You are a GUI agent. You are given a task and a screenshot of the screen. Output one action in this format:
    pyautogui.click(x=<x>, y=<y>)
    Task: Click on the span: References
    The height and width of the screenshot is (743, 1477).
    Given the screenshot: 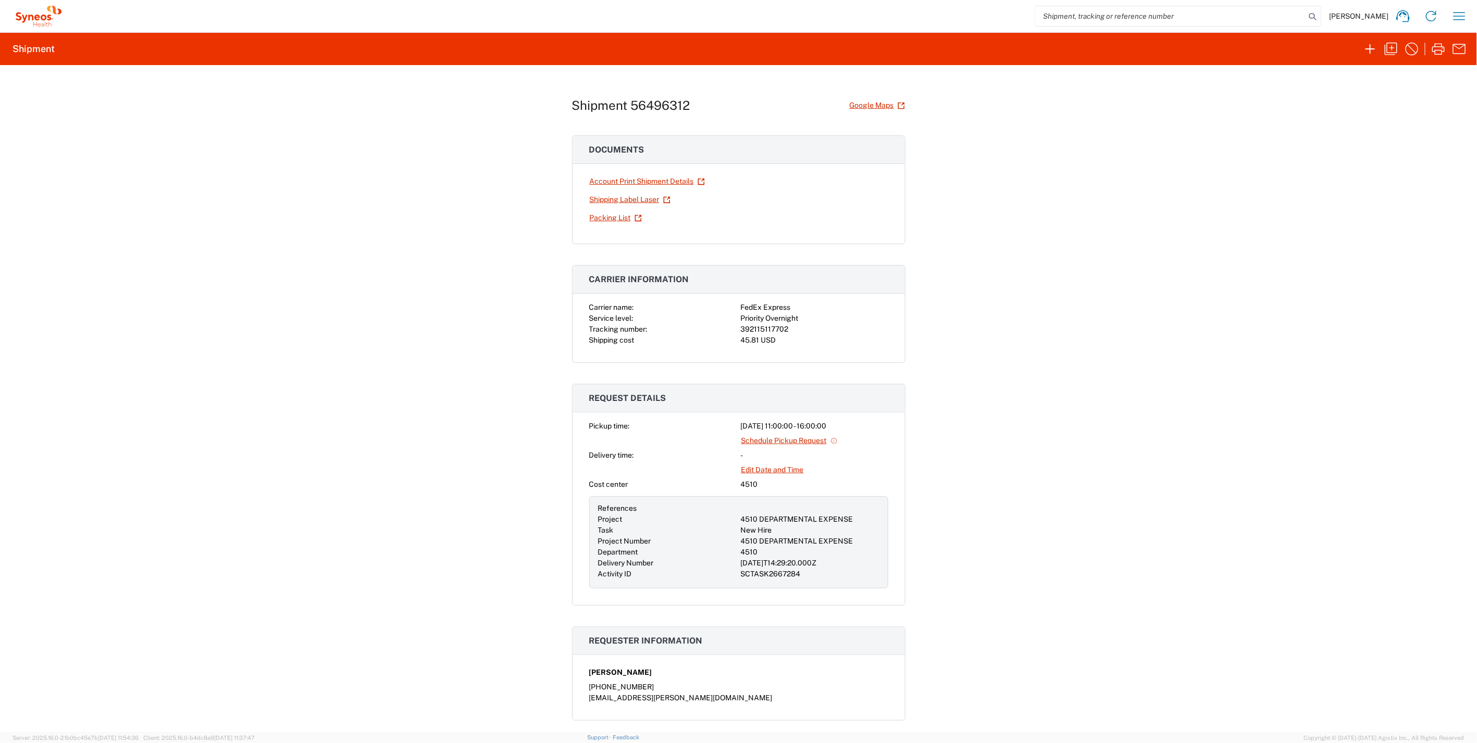 What is the action you would take?
    pyautogui.click(x=617, y=508)
    